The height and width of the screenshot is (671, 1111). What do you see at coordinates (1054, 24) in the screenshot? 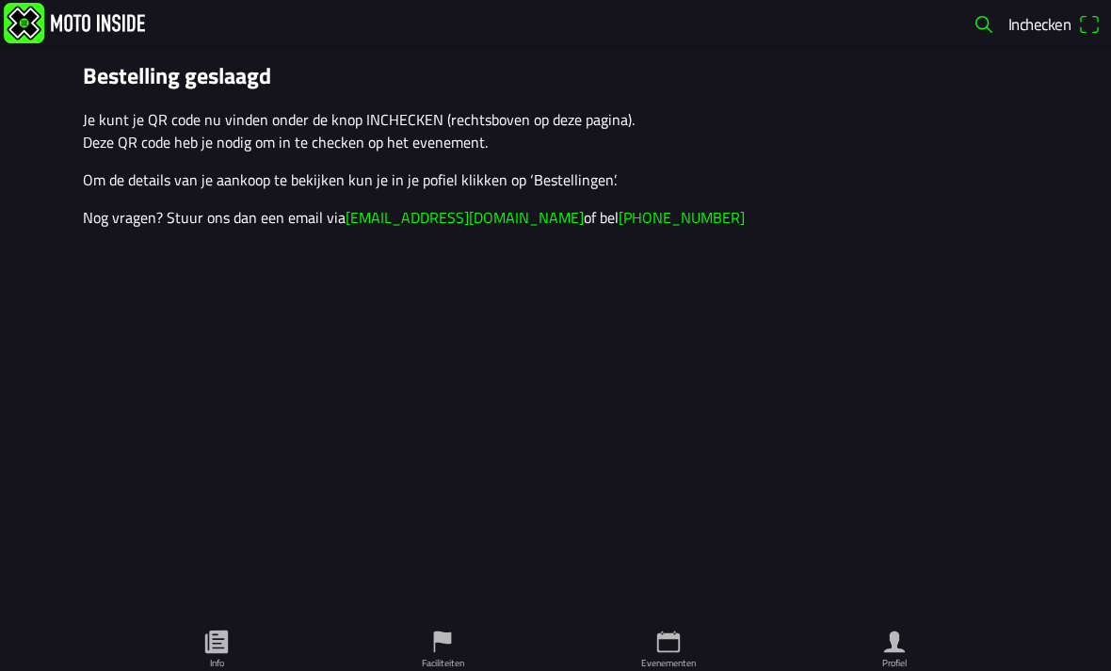
I see `a: Incheckenqr scanner` at bounding box center [1054, 24].